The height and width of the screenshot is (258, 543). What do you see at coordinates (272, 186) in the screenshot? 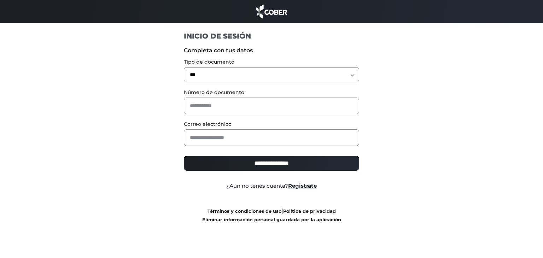
I see `div: ¿Aún no tenés cuenta?` at bounding box center [272, 186].